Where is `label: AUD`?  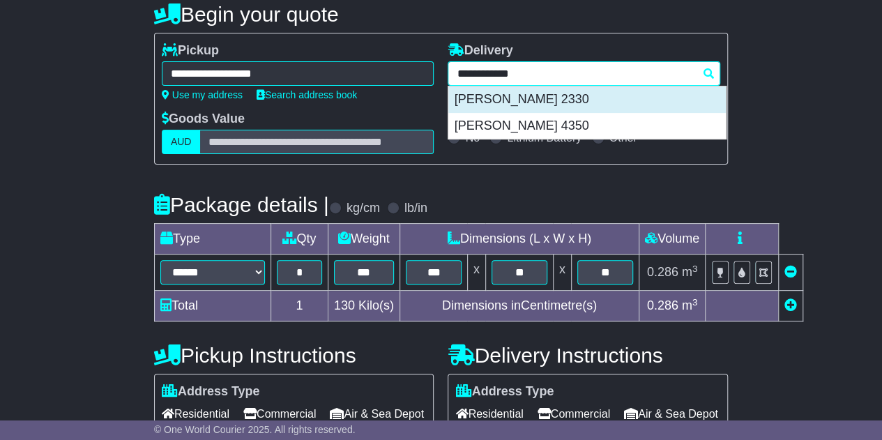
label: AUD is located at coordinates (181, 142).